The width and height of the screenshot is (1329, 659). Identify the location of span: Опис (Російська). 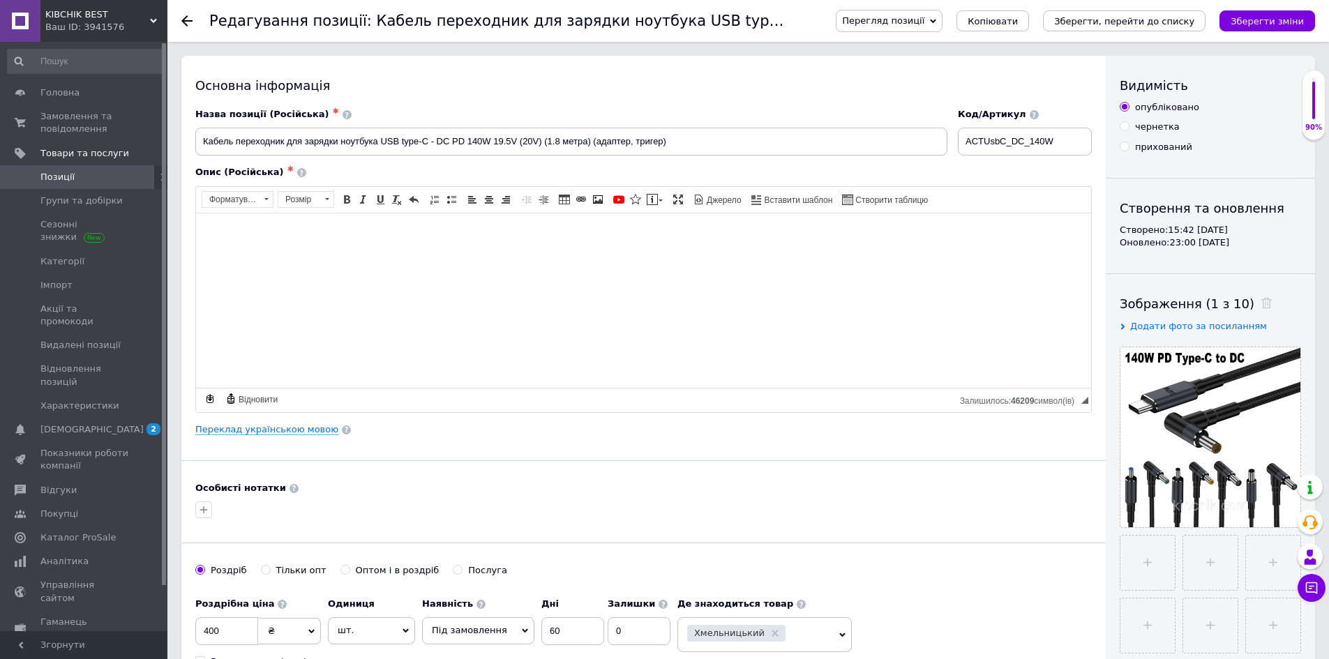
(239, 172).